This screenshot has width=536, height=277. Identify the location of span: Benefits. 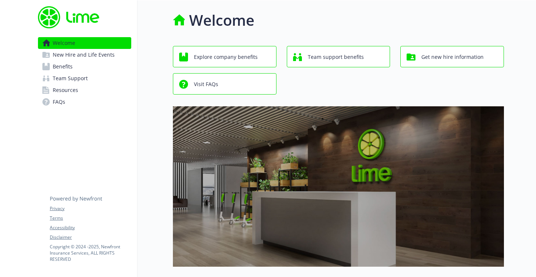
(63, 67).